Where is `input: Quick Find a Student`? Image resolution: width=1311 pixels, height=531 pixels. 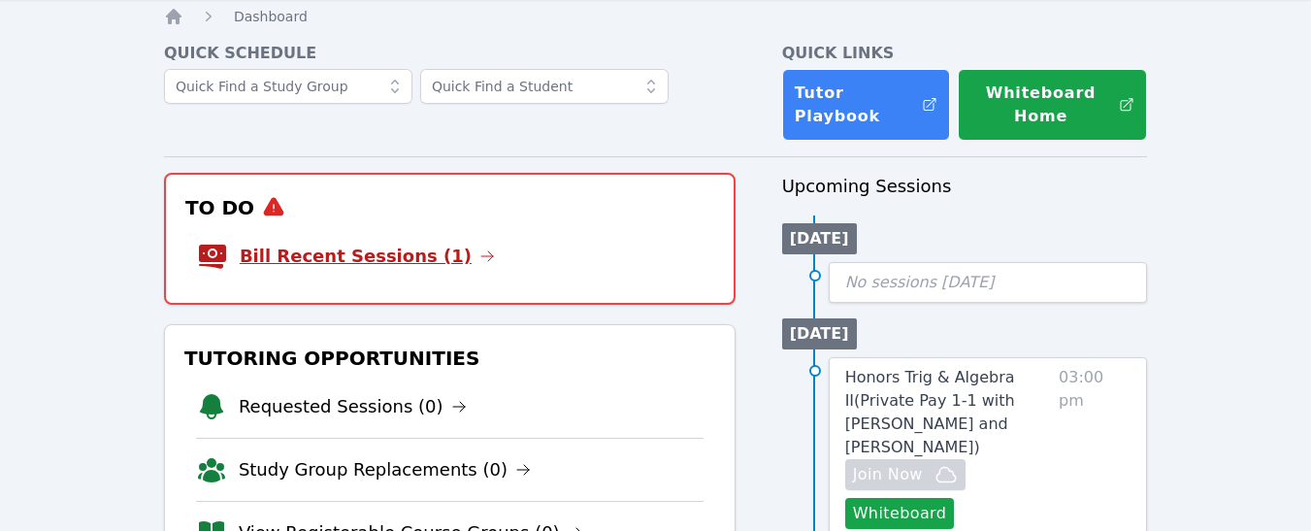
input: Quick Find a Student is located at coordinates (544, 86).